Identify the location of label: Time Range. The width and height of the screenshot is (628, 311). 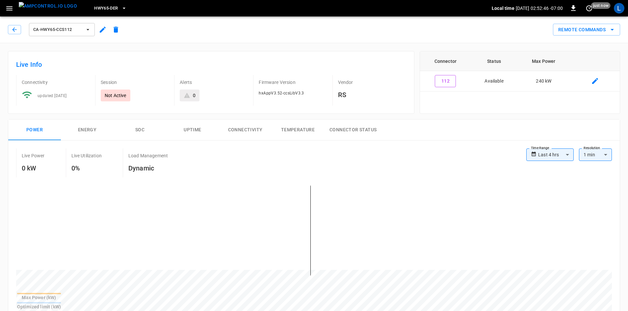
(540, 148).